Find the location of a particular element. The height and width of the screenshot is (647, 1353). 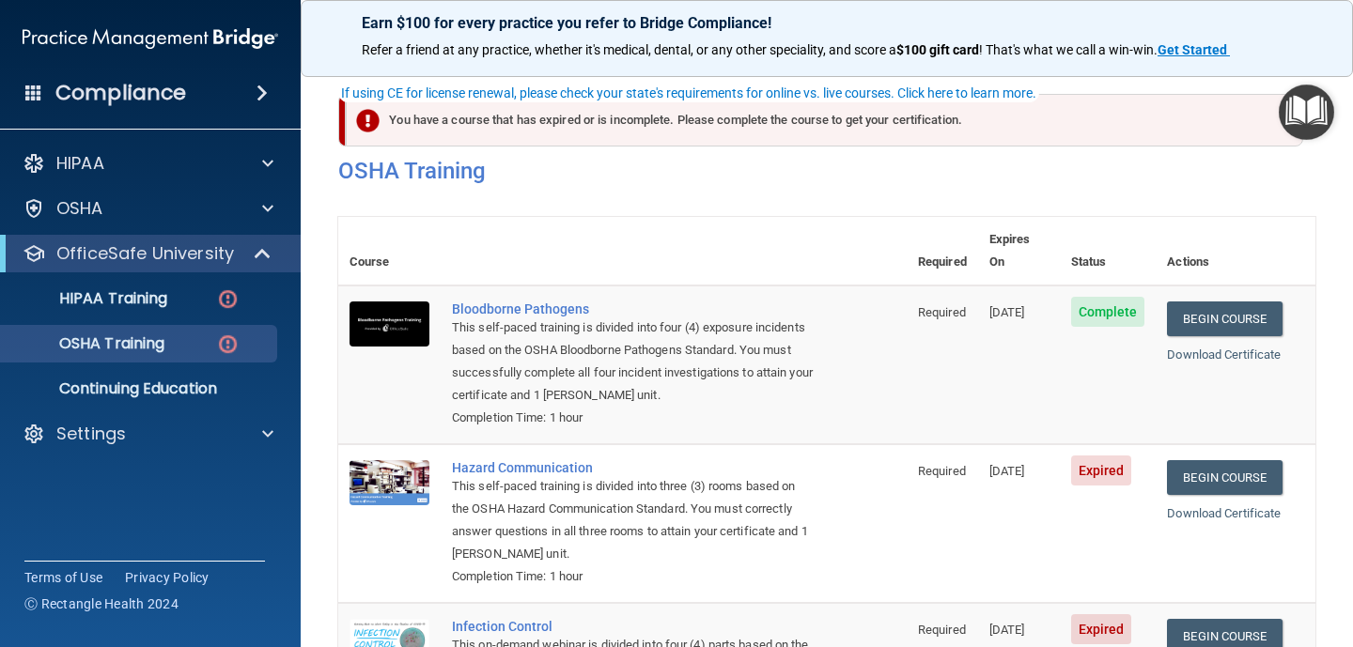

p: HIPAA Training is located at coordinates (89, 299).